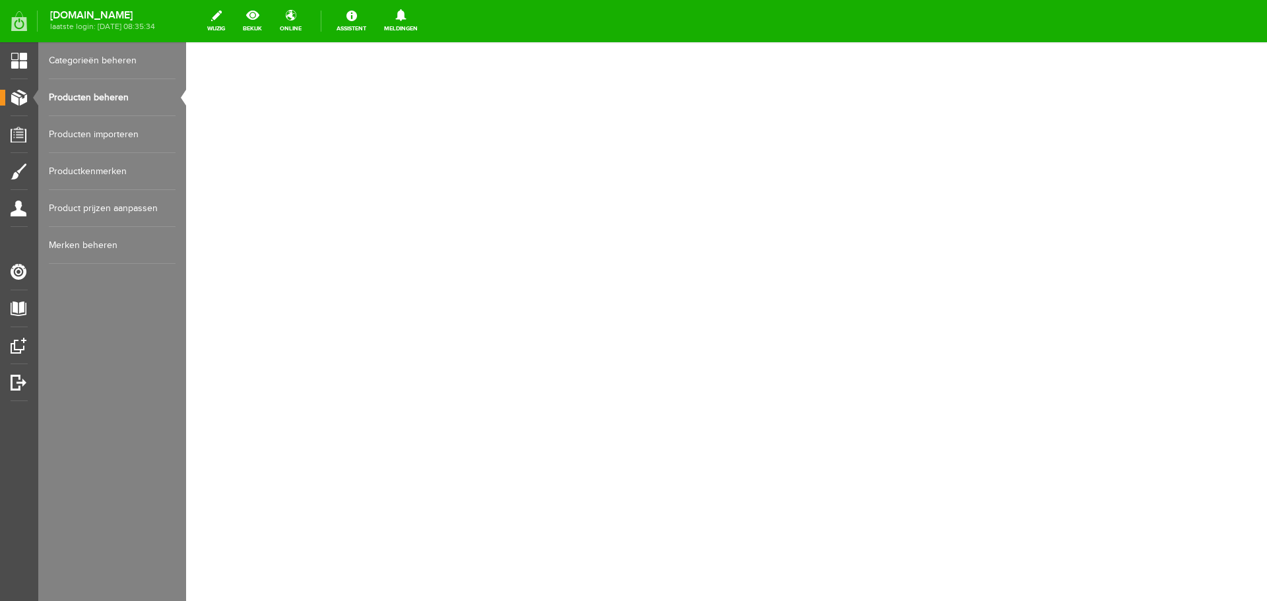  What do you see at coordinates (112, 246) in the screenshot?
I see `a: Merken beheren` at bounding box center [112, 246].